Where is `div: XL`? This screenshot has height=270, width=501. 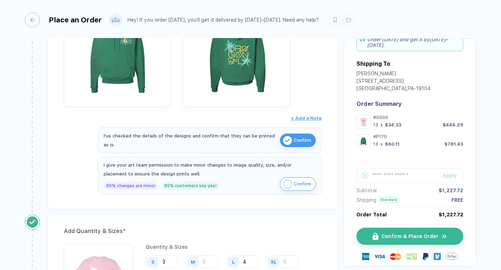 div: XL is located at coordinates (273, 262).